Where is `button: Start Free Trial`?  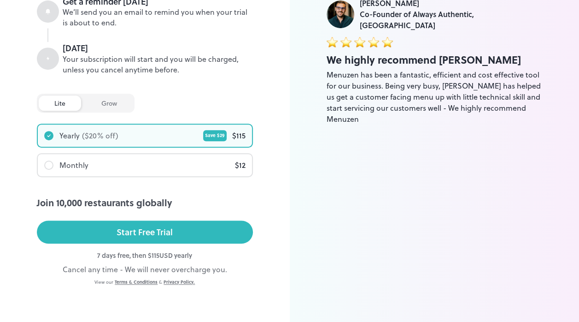
button: Start Free Trial is located at coordinates (145, 232).